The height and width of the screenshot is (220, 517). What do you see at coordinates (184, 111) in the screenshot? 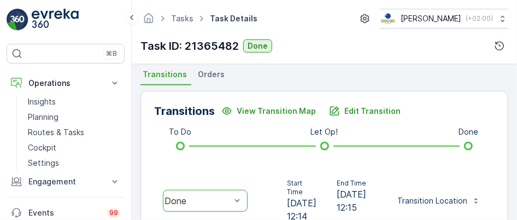
I see `p: Transitions` at bounding box center [184, 111].